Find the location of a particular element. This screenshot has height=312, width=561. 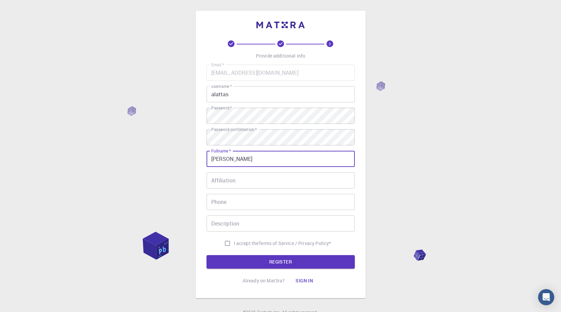

button: Sign in is located at coordinates (304, 281).